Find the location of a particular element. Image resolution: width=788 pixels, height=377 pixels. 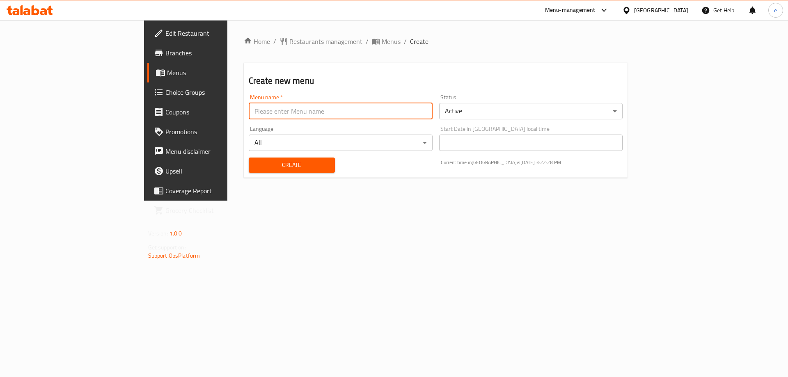

span: e is located at coordinates (775, 10).